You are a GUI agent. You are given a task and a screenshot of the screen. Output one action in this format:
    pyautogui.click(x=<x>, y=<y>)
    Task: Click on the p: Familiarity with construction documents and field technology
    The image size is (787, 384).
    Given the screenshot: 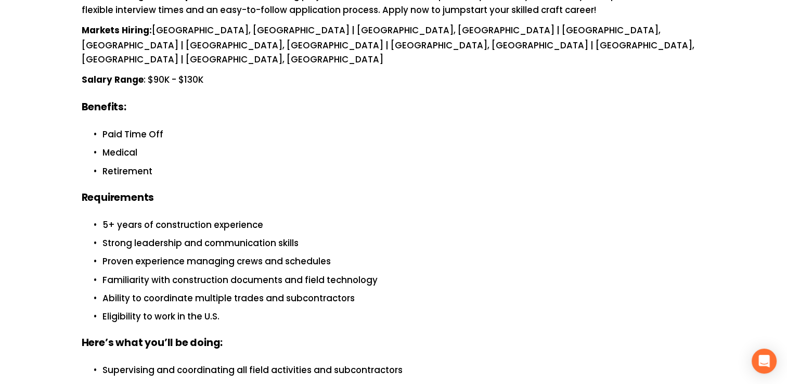 What is the action you would take?
    pyautogui.click(x=404, y=280)
    